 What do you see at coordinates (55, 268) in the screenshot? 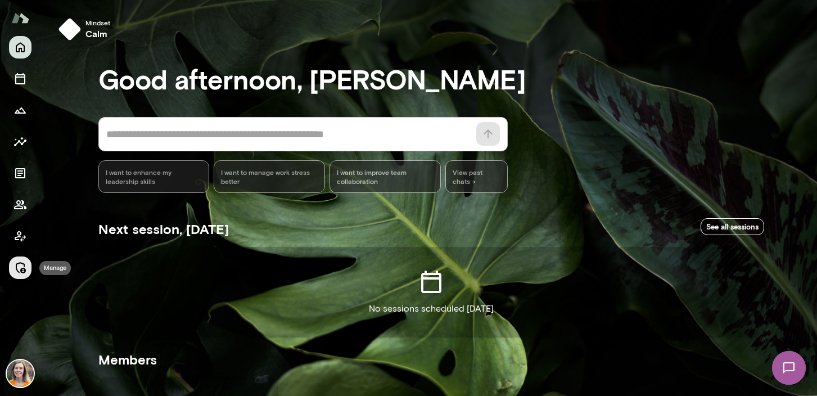
I see `div: Manage` at bounding box center [55, 268].